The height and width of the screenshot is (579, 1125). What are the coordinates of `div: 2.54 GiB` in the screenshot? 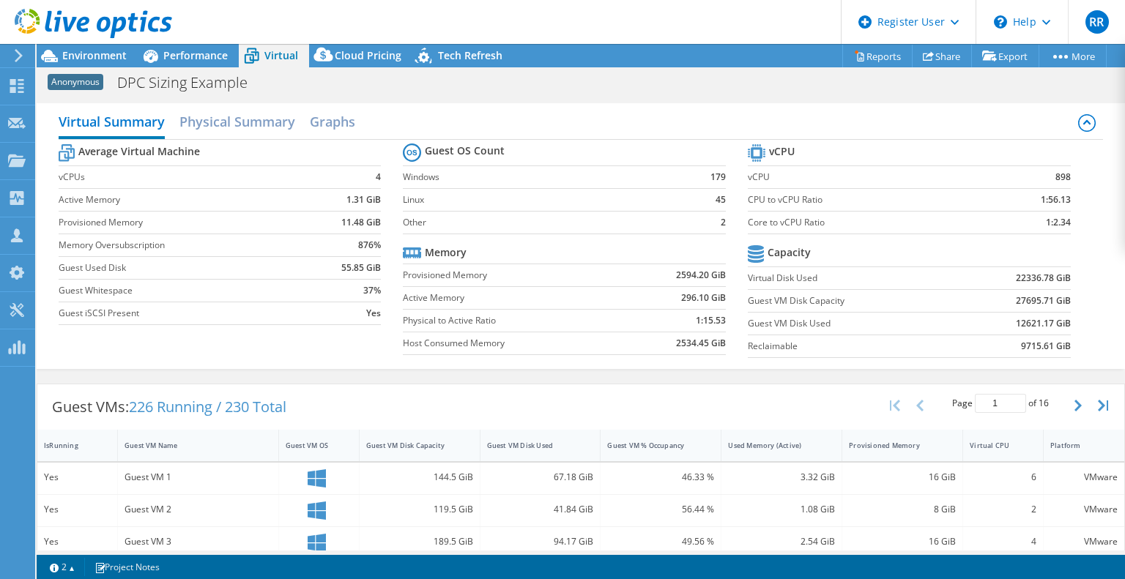 It's located at (781, 542).